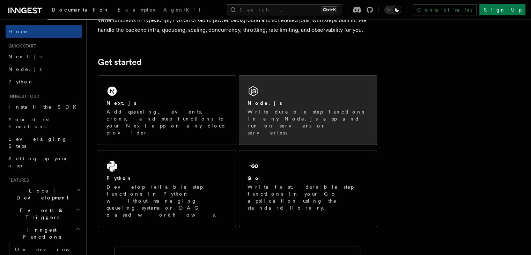  I want to click on a: Node.jsWrite durable step functions in any Node.js app and run on servers or serverless., so click(308, 110).